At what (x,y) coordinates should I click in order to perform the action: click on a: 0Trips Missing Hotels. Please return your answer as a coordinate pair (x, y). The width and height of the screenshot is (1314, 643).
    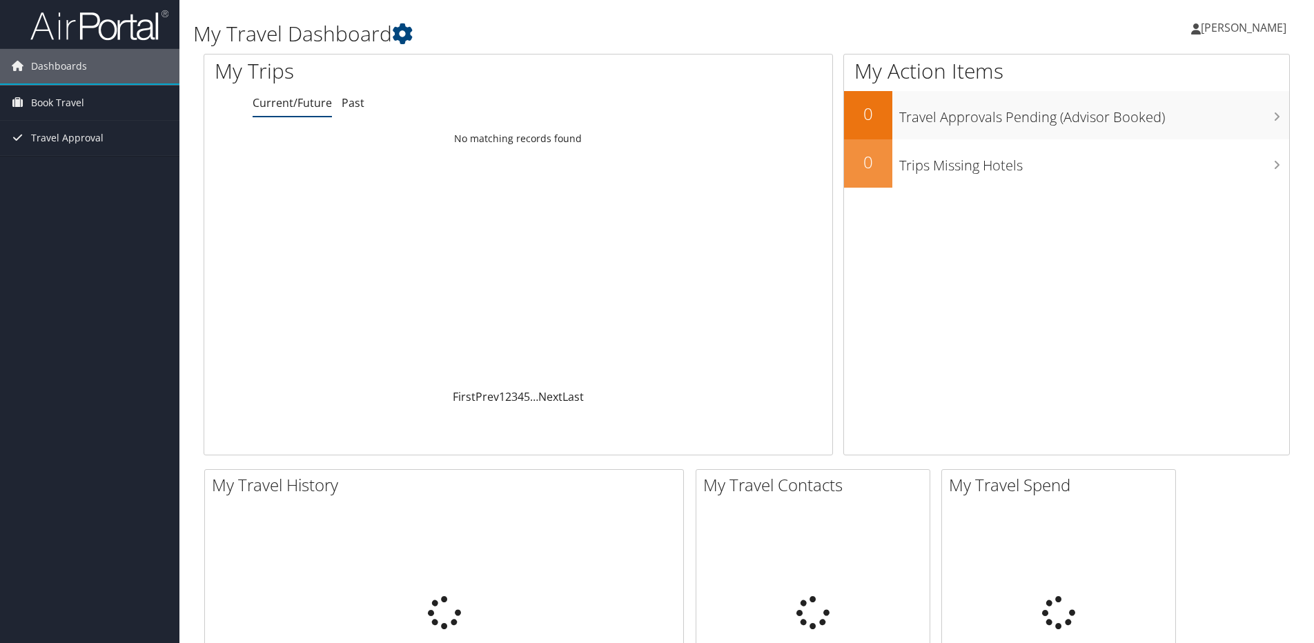
    Looking at the image, I should click on (1066, 164).